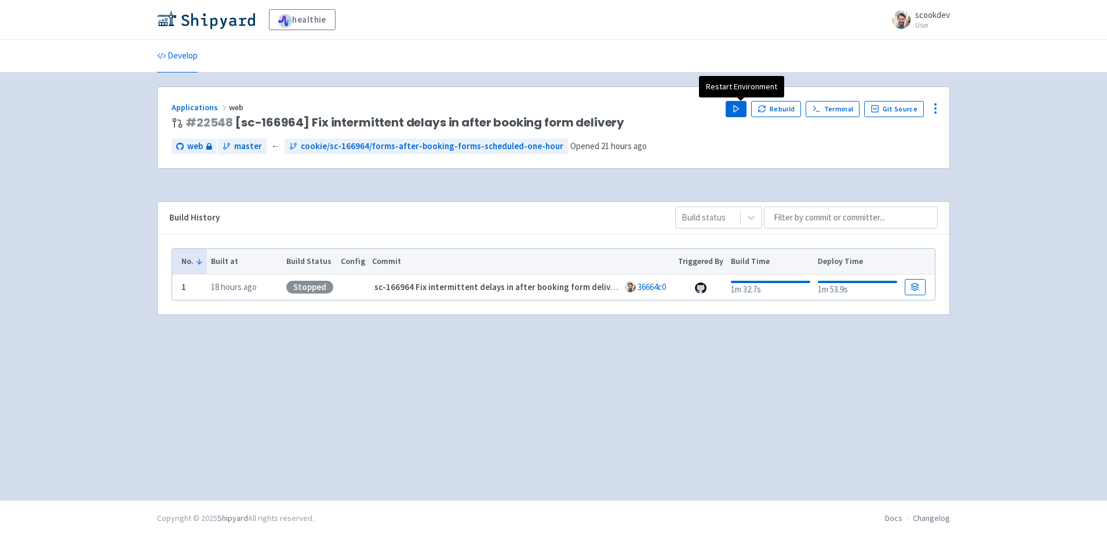  Describe the element at coordinates (310, 287) in the screenshot. I see `div: Stopped` at that location.